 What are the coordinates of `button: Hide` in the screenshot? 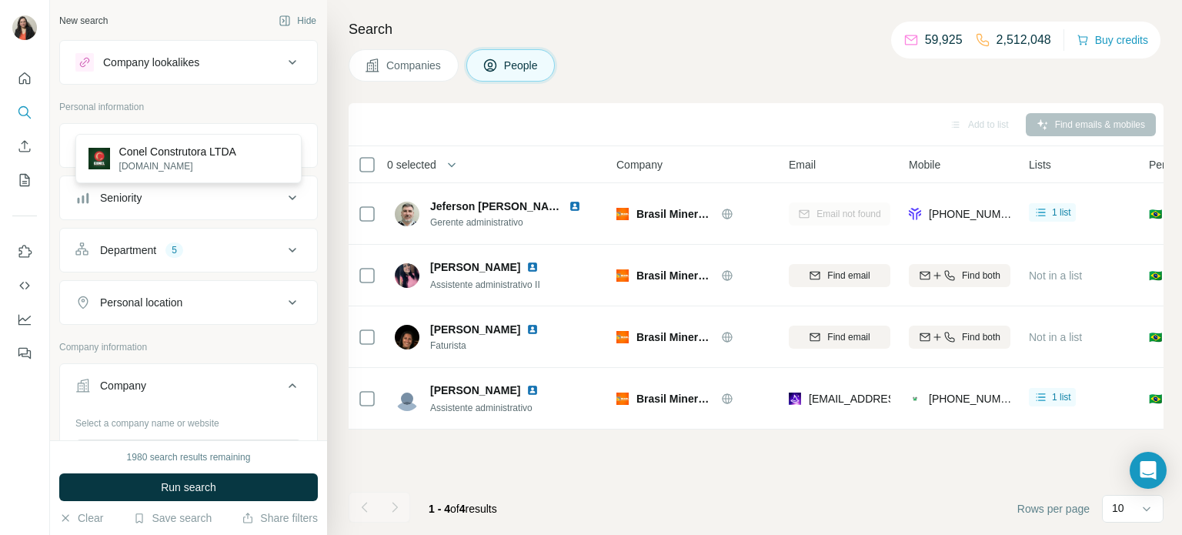 It's located at (297, 21).